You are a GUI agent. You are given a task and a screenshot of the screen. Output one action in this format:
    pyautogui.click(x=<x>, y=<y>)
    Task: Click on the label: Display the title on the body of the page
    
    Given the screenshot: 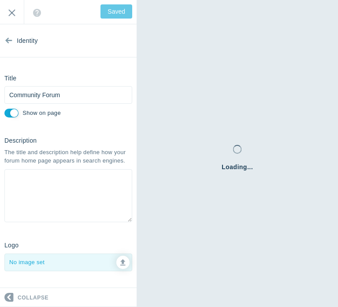 What is the action you would take?
    pyautogui.click(x=41, y=113)
    